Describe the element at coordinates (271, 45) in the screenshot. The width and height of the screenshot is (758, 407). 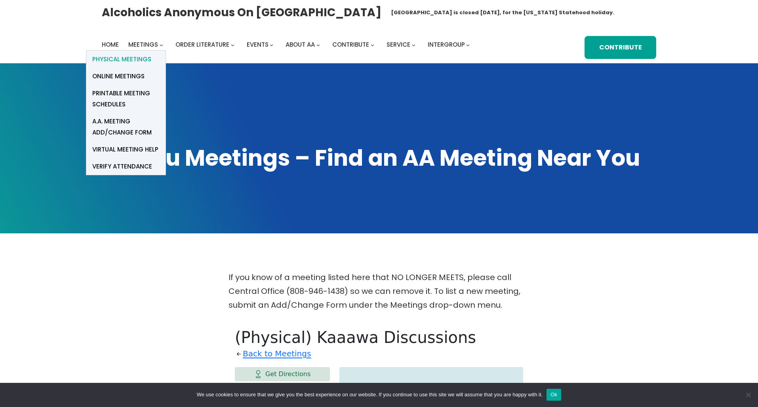
I see `button: Events submenu` at that location.